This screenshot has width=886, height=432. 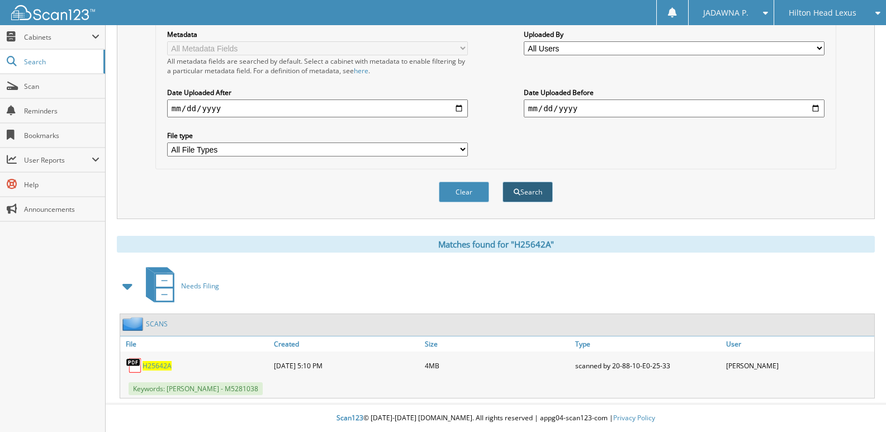 What do you see at coordinates (496, 244) in the screenshot?
I see `div: Matches found for "H25642A"` at bounding box center [496, 244].